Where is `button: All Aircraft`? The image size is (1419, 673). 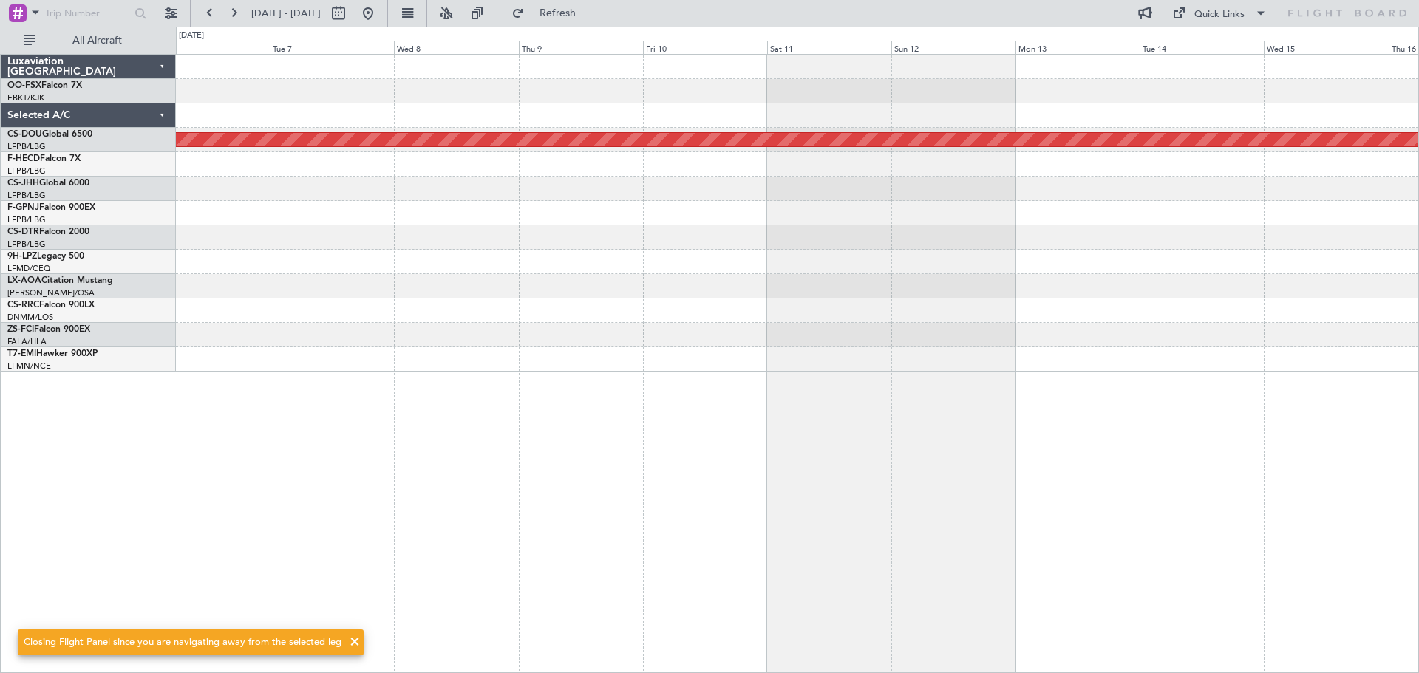 button: All Aircraft is located at coordinates (88, 41).